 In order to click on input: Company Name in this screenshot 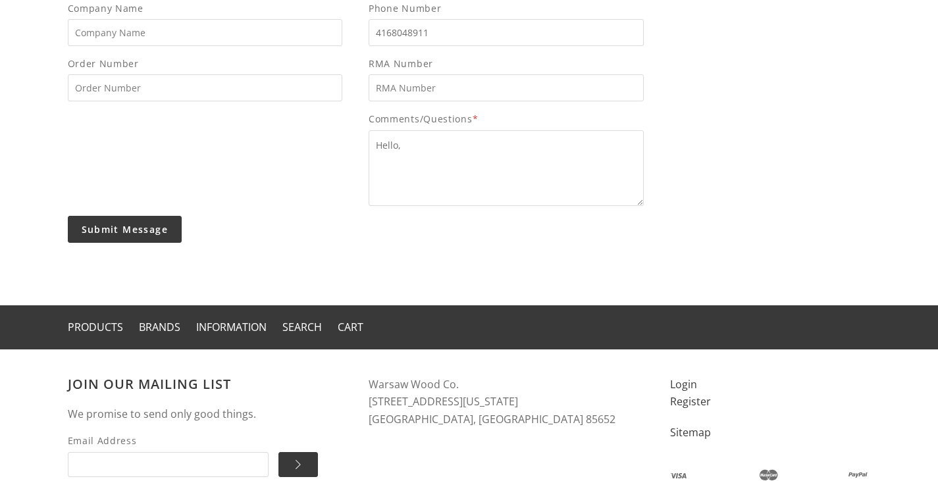, I will do `click(205, 32)`.